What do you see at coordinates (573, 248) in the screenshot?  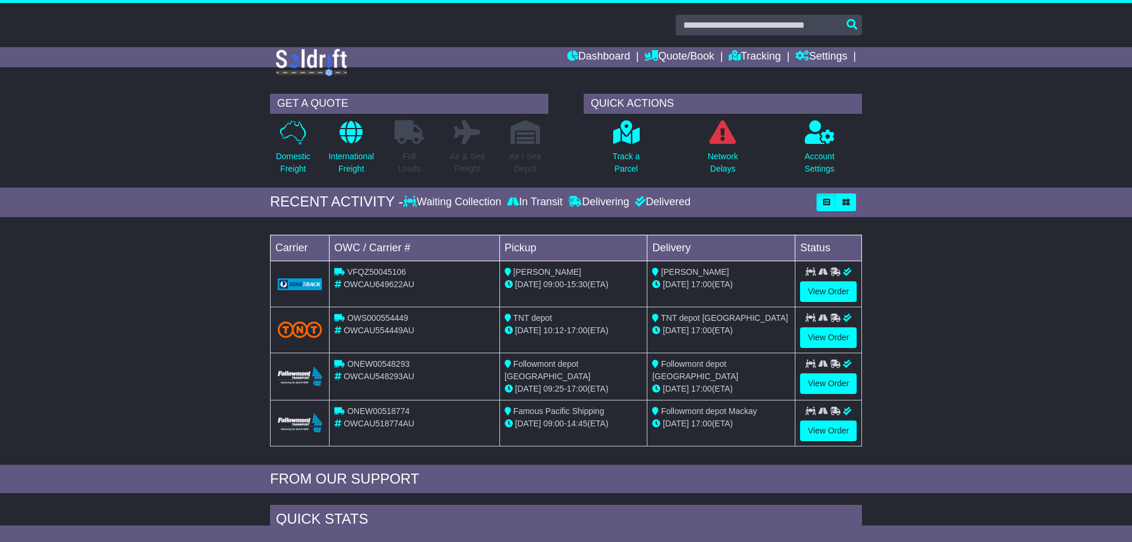 I see `td: Pickup` at bounding box center [573, 248].